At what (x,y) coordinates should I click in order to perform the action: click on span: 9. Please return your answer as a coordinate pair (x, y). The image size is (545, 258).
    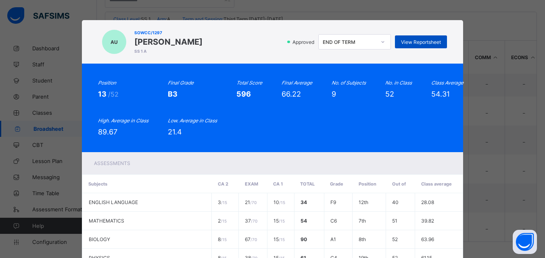
    Looking at the image, I should click on (333, 94).